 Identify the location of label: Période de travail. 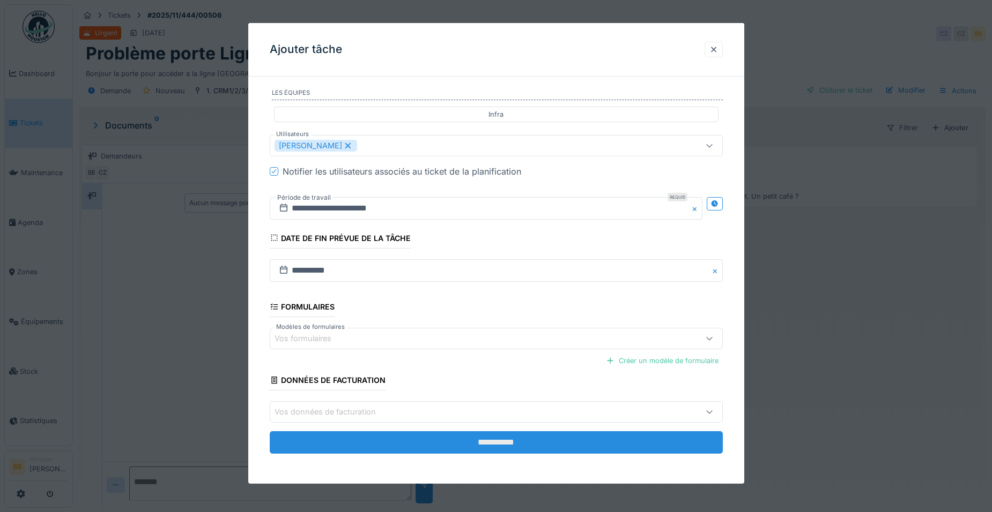
(304, 198).